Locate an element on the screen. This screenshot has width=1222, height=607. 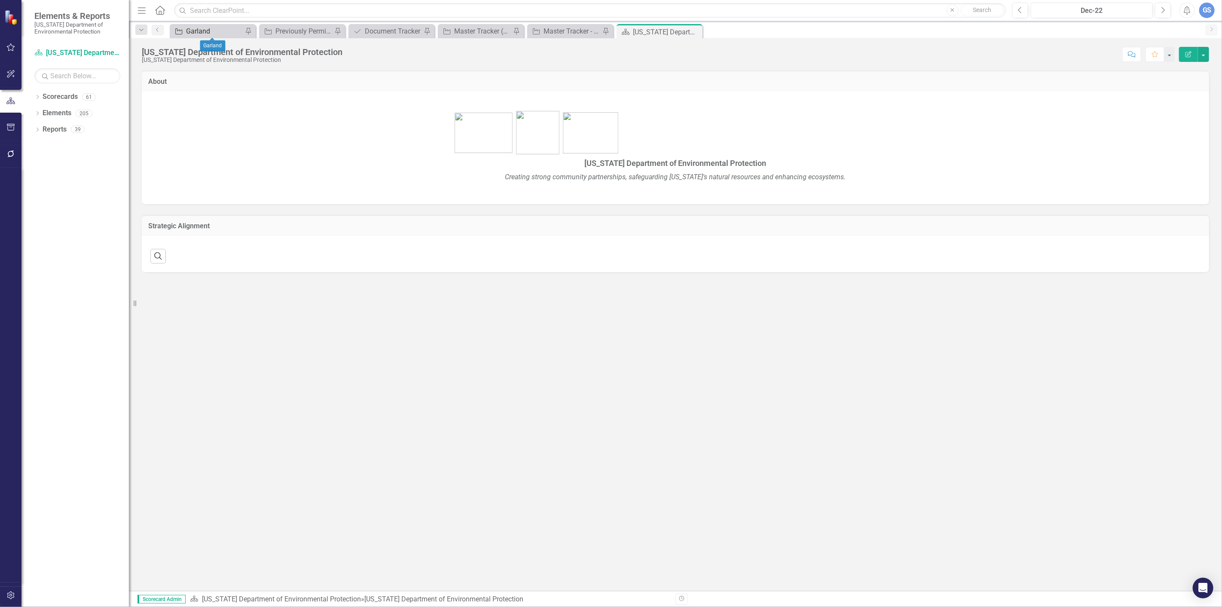
a: Previously Permitted Tracker is located at coordinates (296, 31).